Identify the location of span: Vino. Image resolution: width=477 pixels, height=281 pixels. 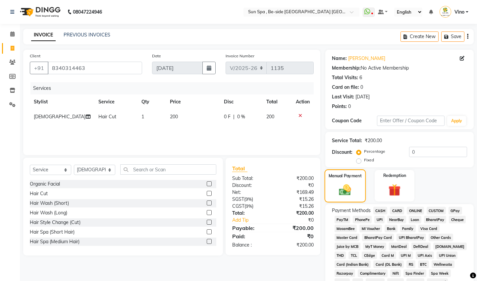
(460, 12).